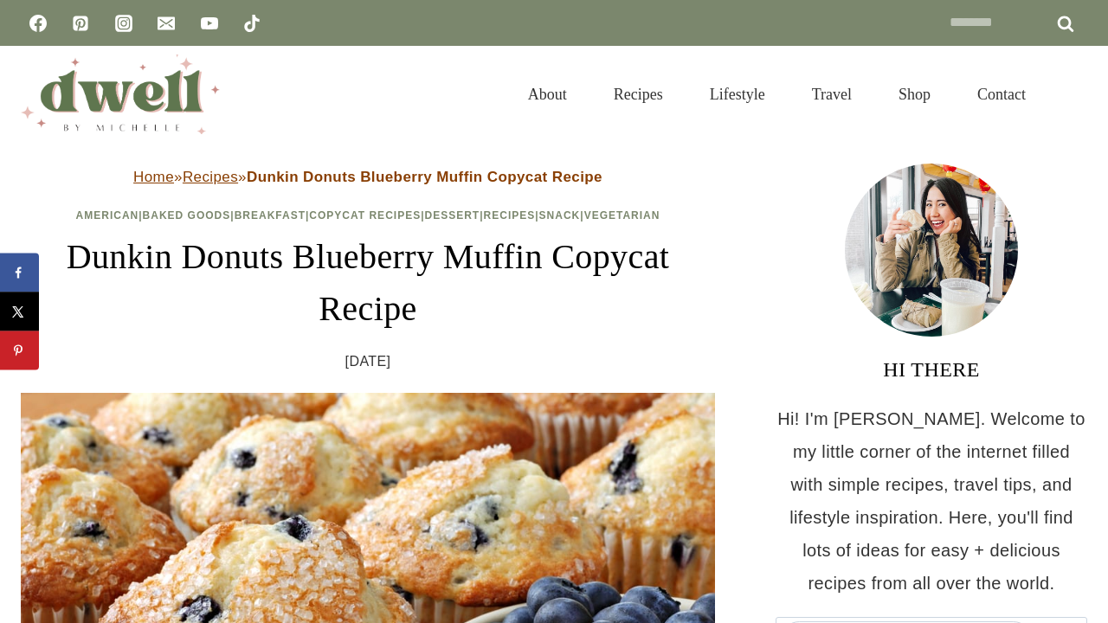 This screenshot has height=623, width=1108. Describe the element at coordinates (107, 215) in the screenshot. I see `a: American` at that location.